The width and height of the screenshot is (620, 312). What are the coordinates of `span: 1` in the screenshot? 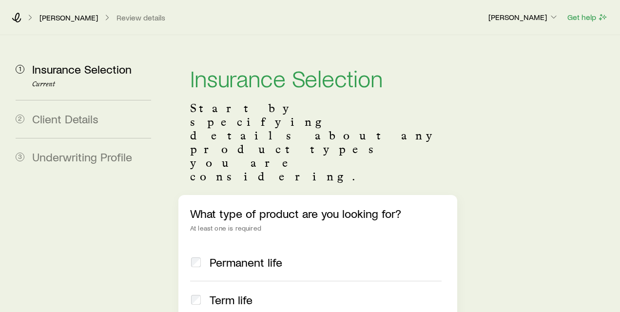 It's located at (20, 69).